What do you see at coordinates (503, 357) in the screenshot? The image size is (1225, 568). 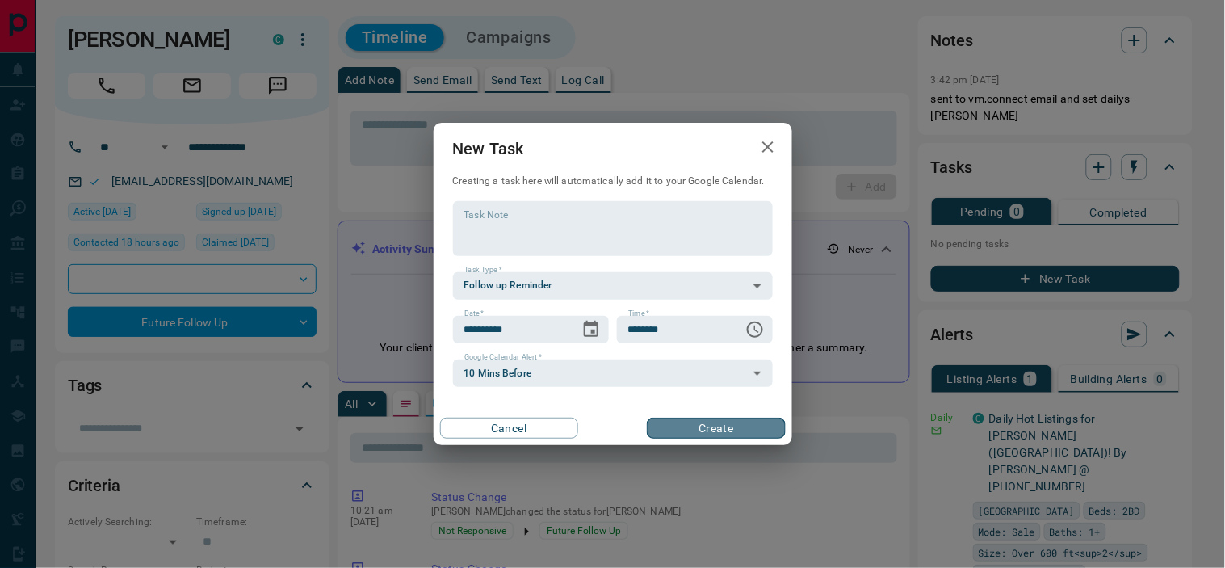 I see `label: Google Calendar Alert` at bounding box center [503, 357].